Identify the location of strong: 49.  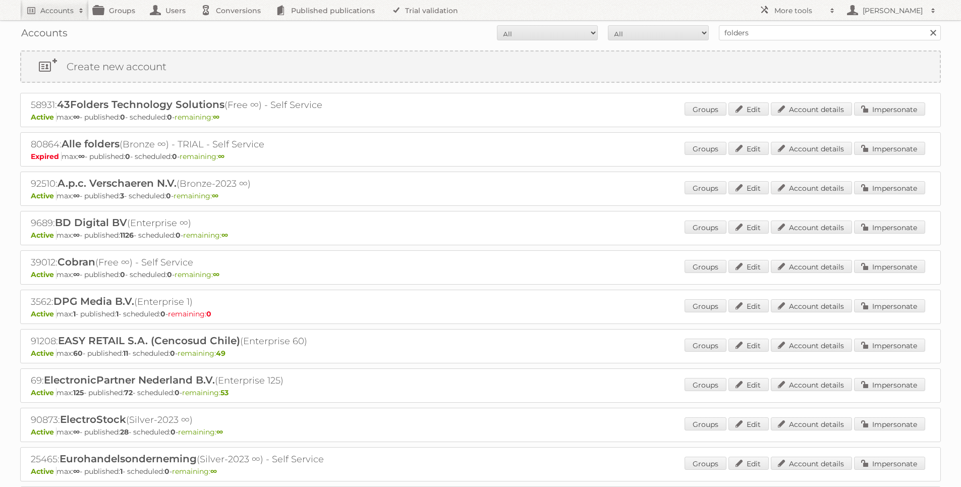
(221, 353).